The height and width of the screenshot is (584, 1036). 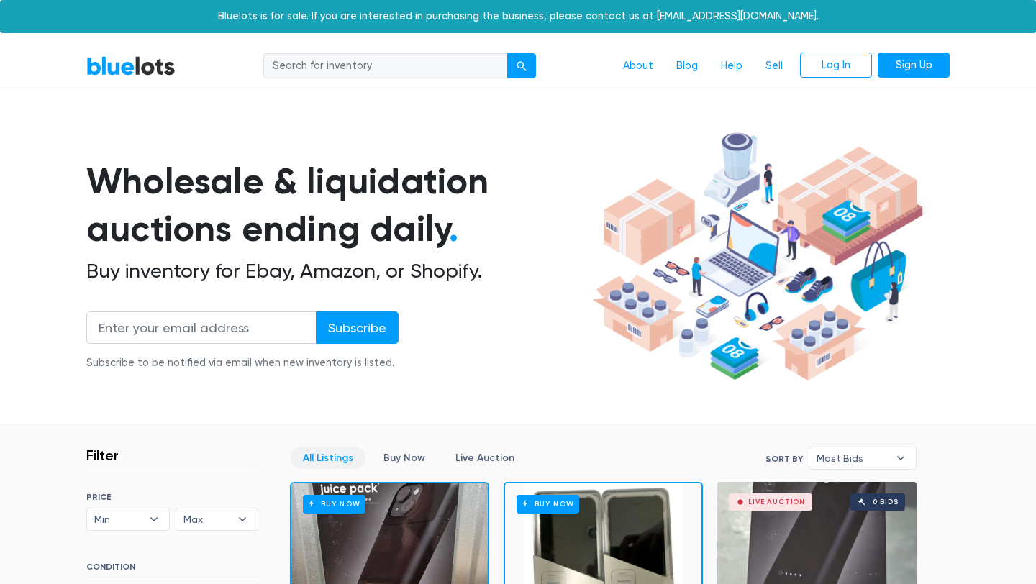 What do you see at coordinates (852, 458) in the screenshot?
I see `span: Most Bids` at bounding box center [852, 458].